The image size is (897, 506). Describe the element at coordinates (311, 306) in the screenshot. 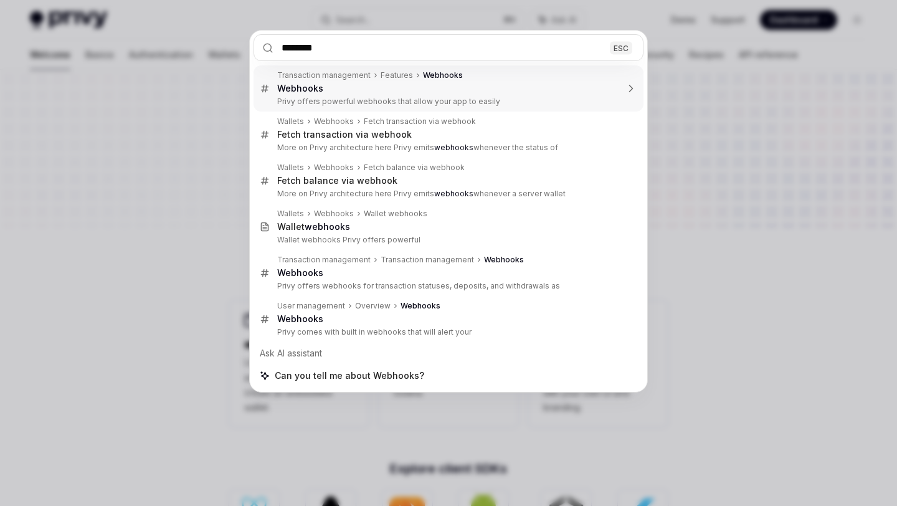

I see `div: User management` at that location.